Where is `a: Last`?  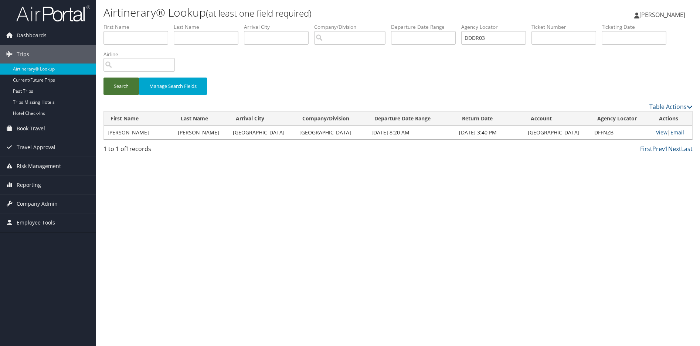
a: Last is located at coordinates (686, 149).